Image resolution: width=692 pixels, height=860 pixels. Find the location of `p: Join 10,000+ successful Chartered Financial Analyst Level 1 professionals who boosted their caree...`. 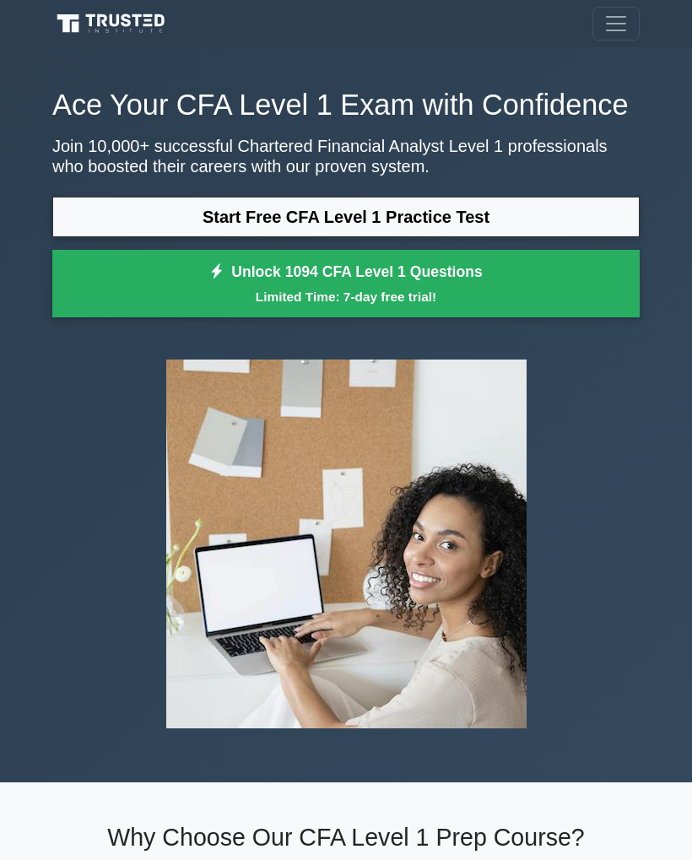

p: Join 10,000+ successful Chartered Financial Analyst Level 1 professionals who boosted their caree... is located at coordinates (346, 156).